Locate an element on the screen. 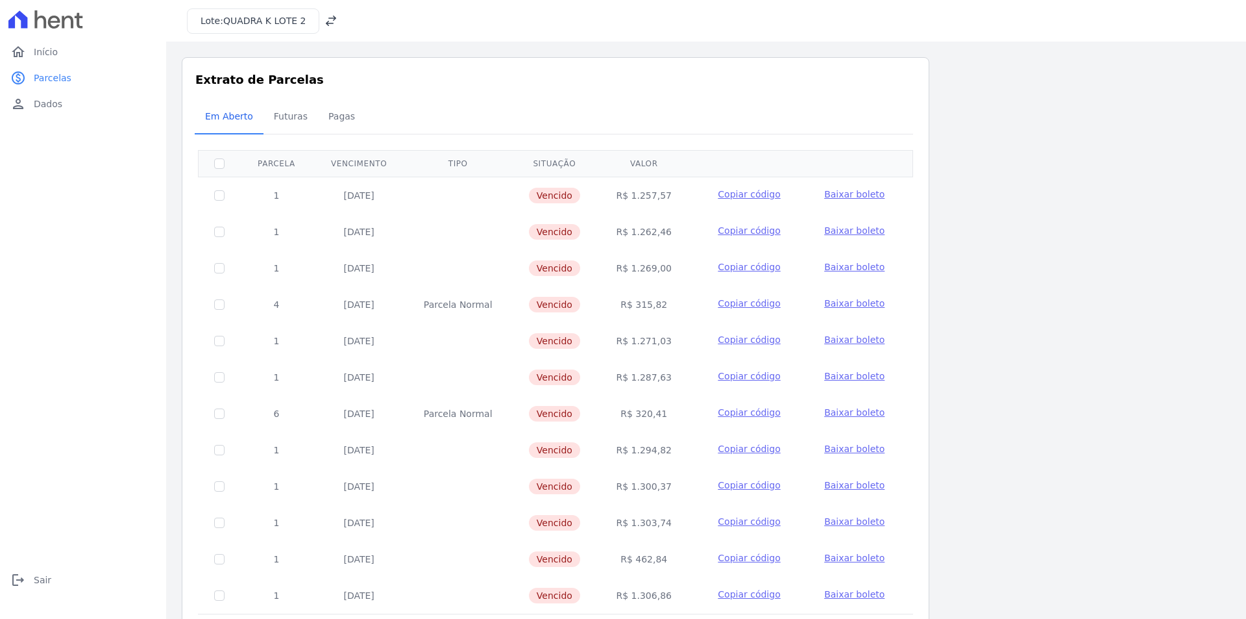 This screenshot has height=619, width=1246. td: R$ 462,84 is located at coordinates (644, 559).